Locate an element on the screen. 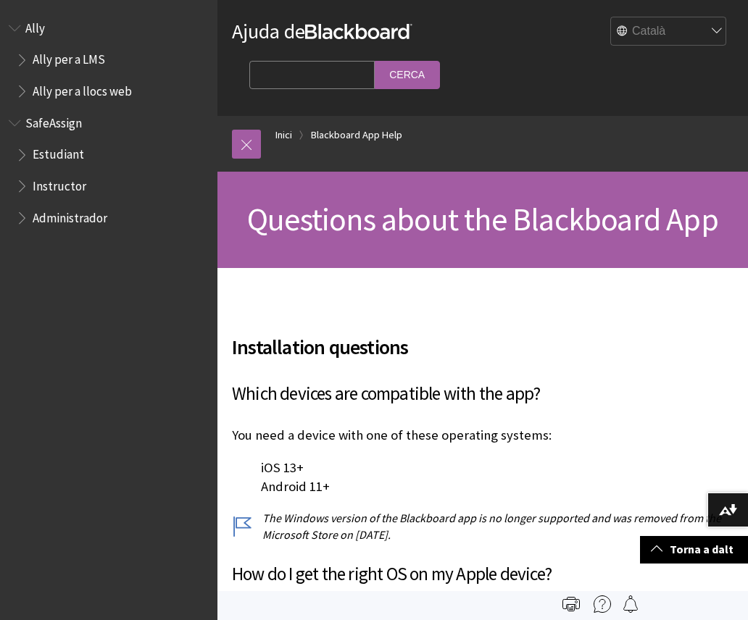 The width and height of the screenshot is (748, 620). span: Ally per a LMS is located at coordinates (69, 57).